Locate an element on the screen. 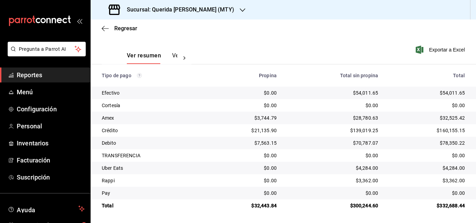 Image resolution: width=476 pixels, height=223 pixels. span: Suscripción is located at coordinates (51, 177).